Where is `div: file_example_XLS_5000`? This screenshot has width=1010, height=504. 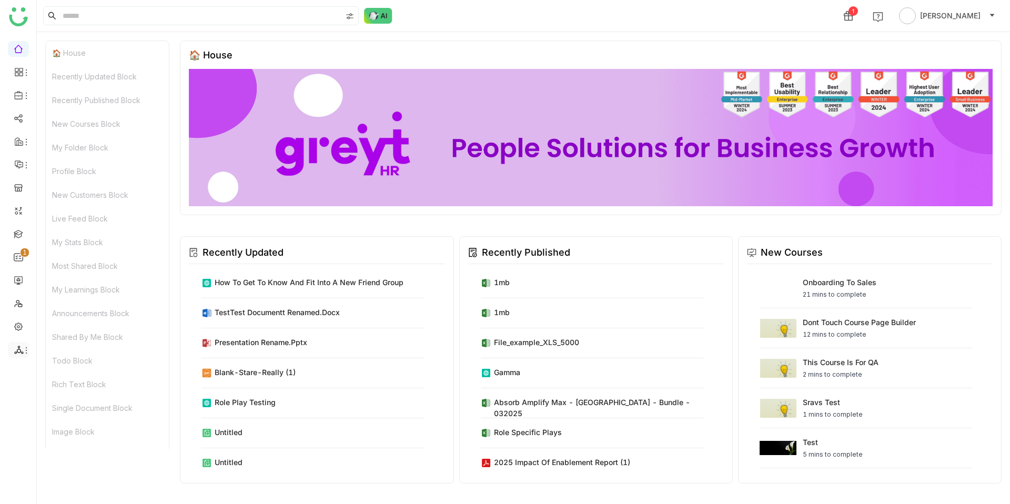
div: file_example_XLS_5000 is located at coordinates (536, 342).